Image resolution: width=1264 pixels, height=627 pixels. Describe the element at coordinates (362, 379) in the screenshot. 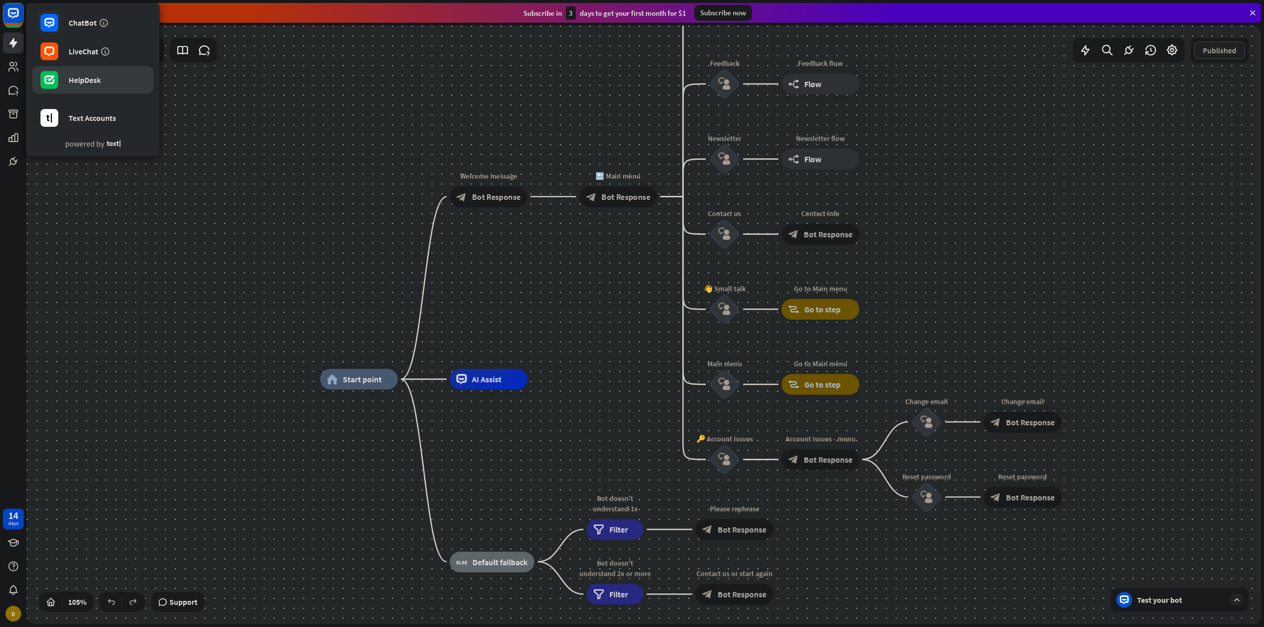

I see `span: Start point` at that location.